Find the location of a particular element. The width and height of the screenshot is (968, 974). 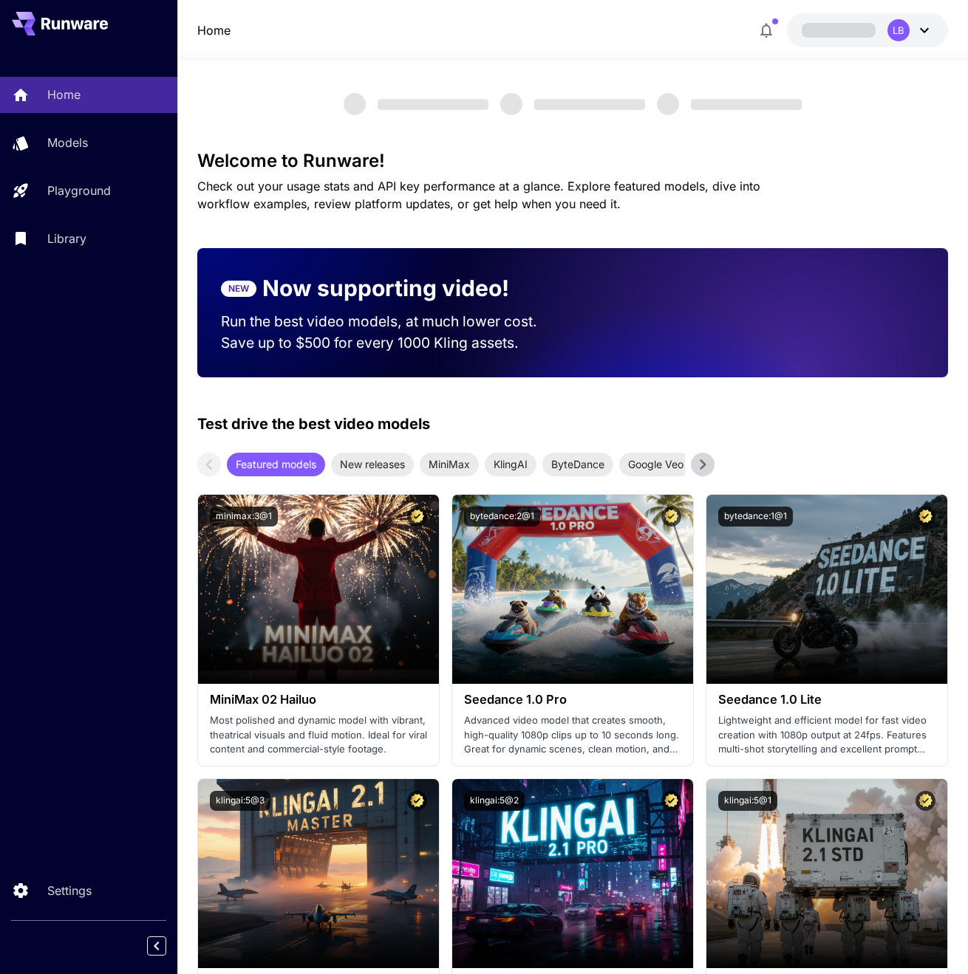

span: Featured models is located at coordinates (276, 464).